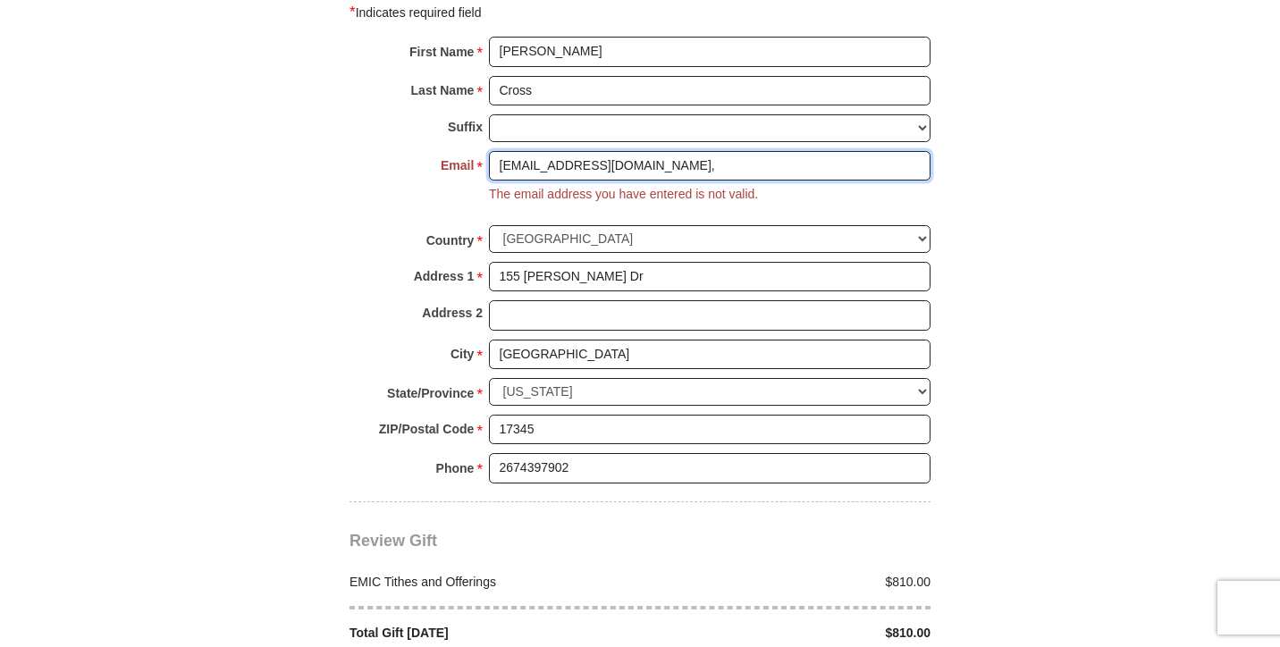  Describe the element at coordinates (430, 393) in the screenshot. I see `strong: State/Province` at that location.